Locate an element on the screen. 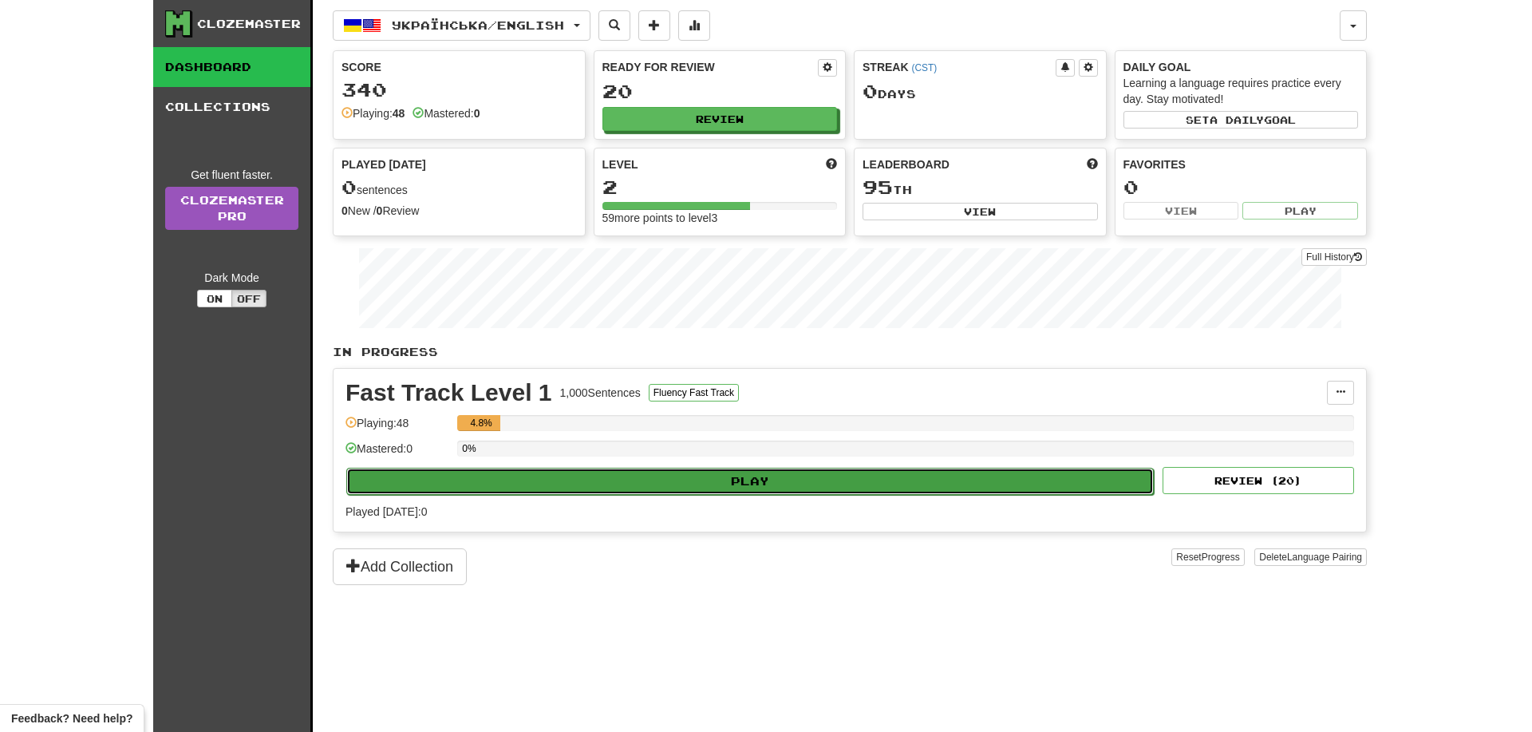 This screenshot has width=1532, height=732. button: ResetProgress is located at coordinates (1208, 557).